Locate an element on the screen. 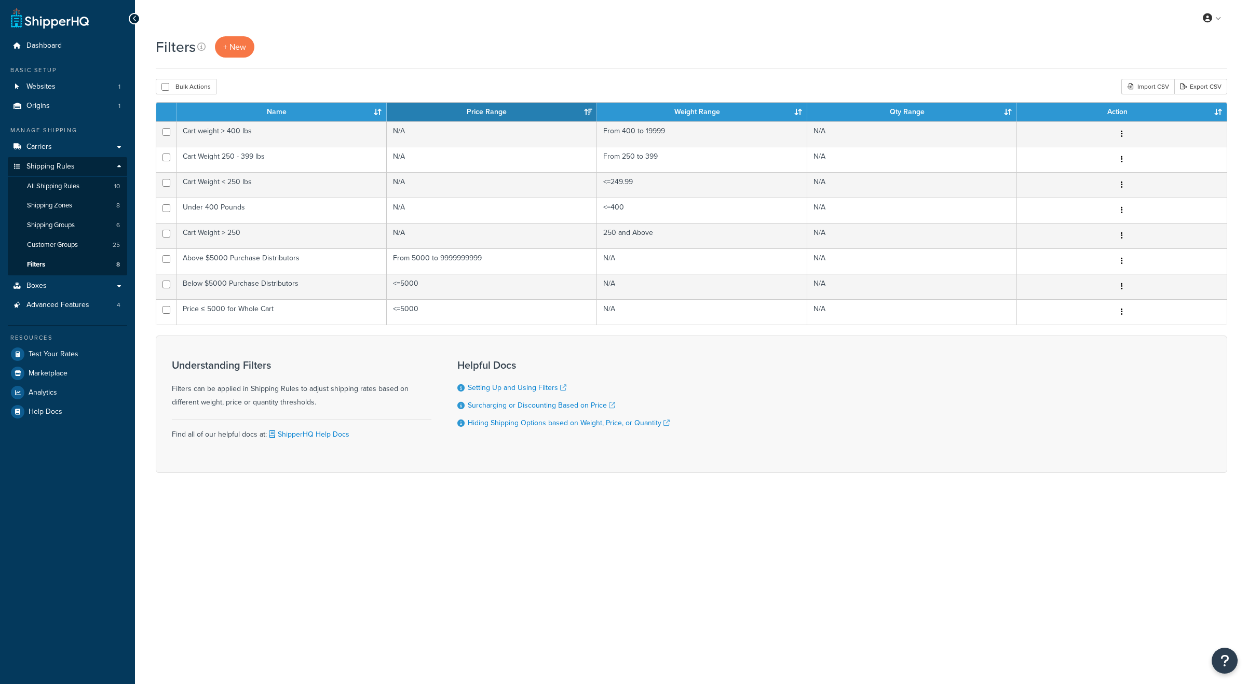 Image resolution: width=1248 pixels, height=684 pixels. li: Boxes is located at coordinates (67, 286).